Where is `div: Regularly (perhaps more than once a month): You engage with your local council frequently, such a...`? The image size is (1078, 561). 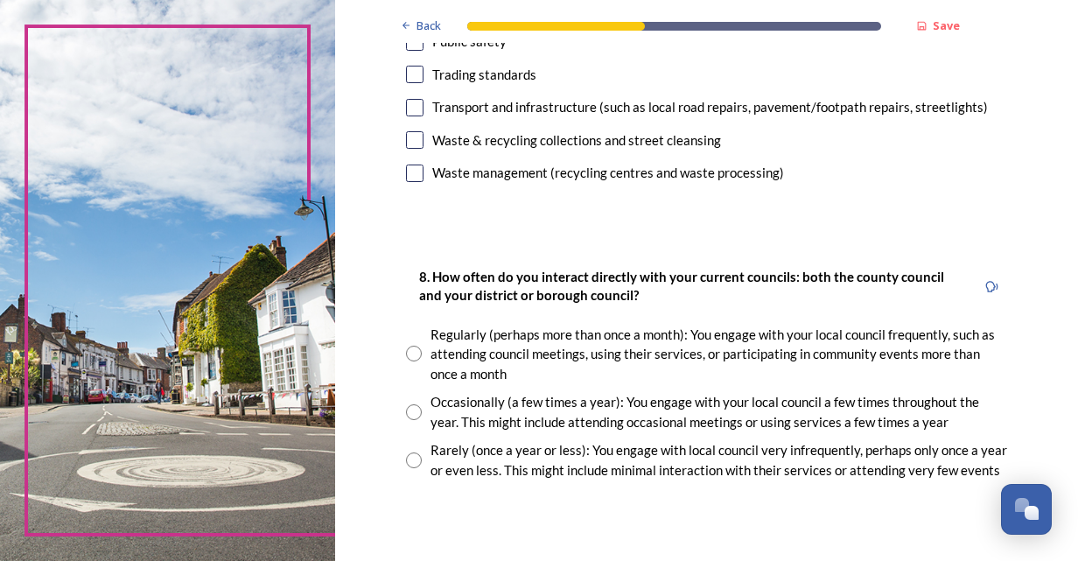 div: Regularly (perhaps more than once a month): You engage with your local council frequently, such a... is located at coordinates (719, 354).